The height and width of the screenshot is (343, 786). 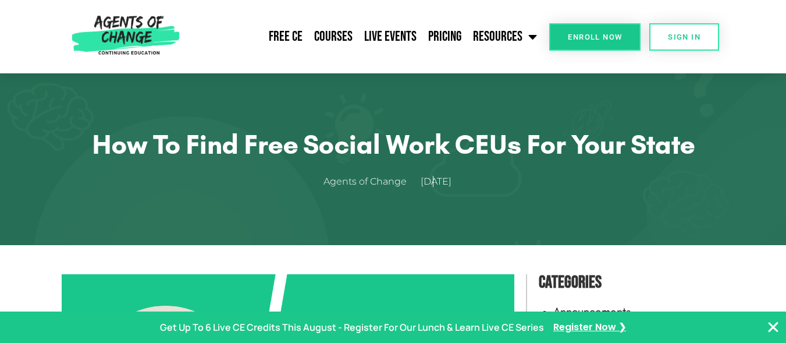 I want to click on a: Register Now ❯, so click(x=589, y=327).